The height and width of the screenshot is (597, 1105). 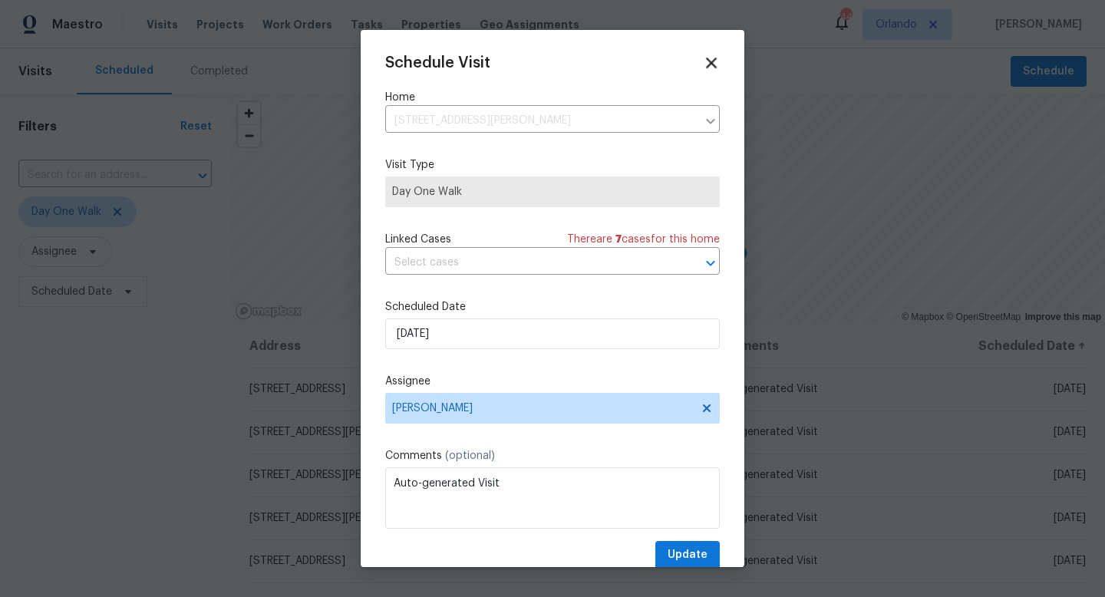 I want to click on span: (optional), so click(x=470, y=456).